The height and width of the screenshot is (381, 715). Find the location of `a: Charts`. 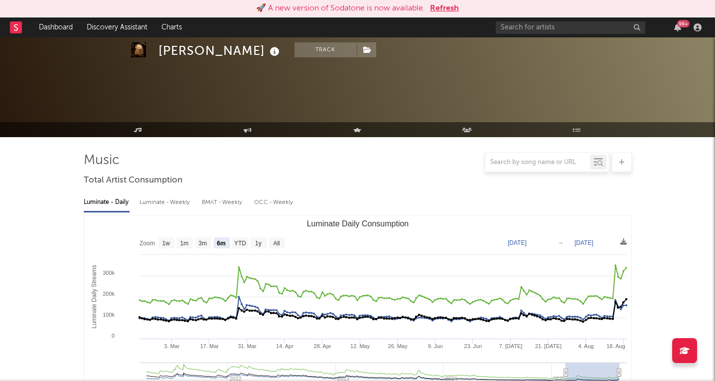

a: Charts is located at coordinates (171, 27).